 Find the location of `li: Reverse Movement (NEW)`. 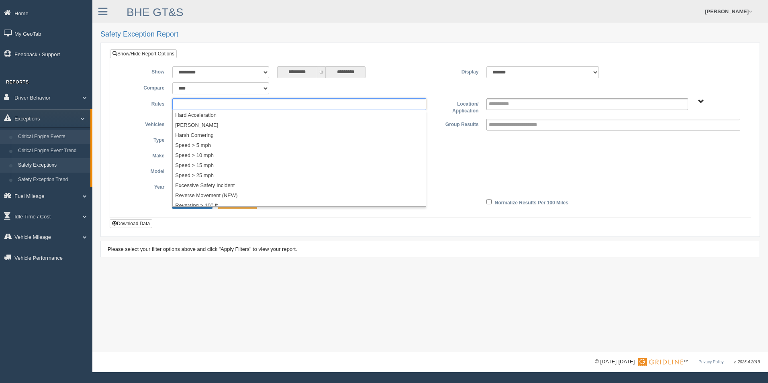

li: Reverse Movement (NEW) is located at coordinates (299, 195).